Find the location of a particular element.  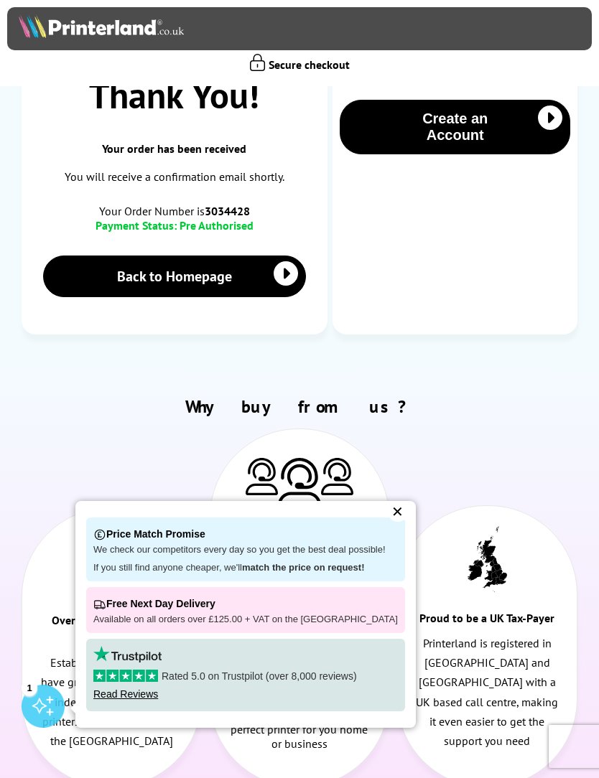

span: Payment Status: is located at coordinates (136, 225).